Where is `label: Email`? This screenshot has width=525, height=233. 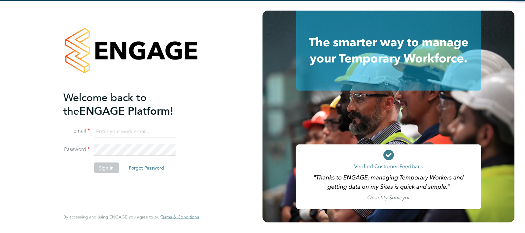
label: Email is located at coordinates (77, 131).